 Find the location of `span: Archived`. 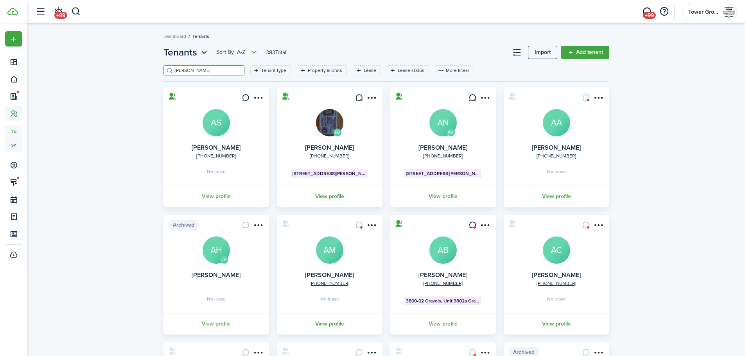

span: Archived is located at coordinates (183, 225).